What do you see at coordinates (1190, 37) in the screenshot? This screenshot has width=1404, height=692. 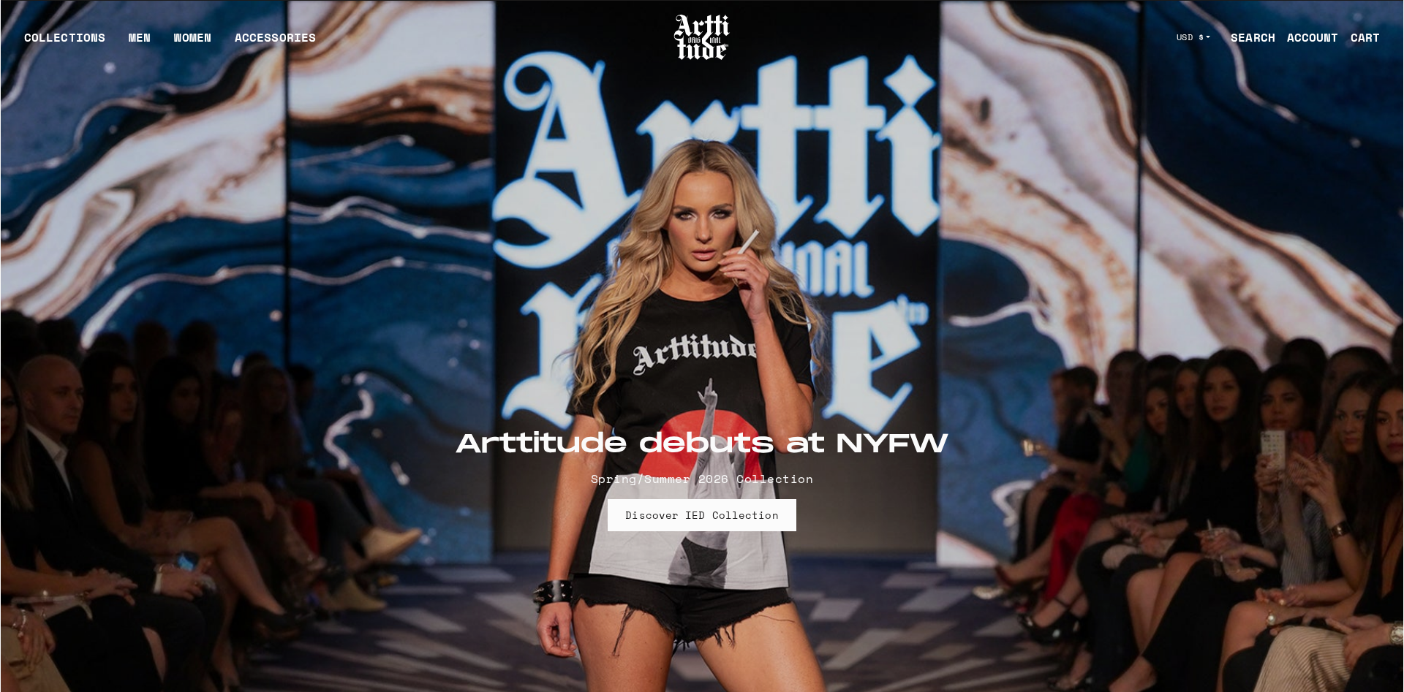 I see `span: USD $` at bounding box center [1190, 37].